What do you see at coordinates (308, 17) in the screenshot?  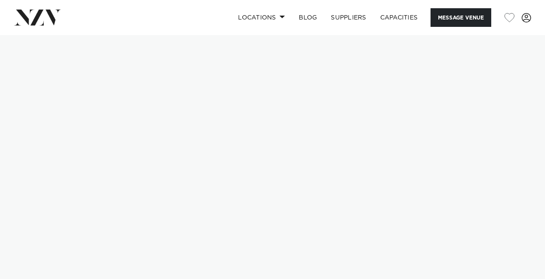 I see `a: BLOG` at bounding box center [308, 17].